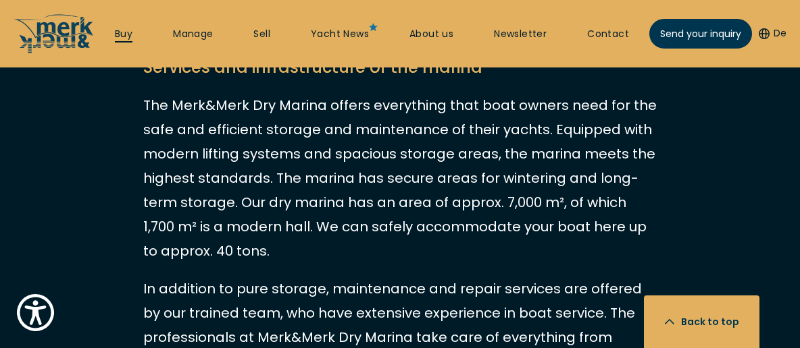 This screenshot has height=348, width=800. Describe the element at coordinates (700, 34) in the screenshot. I see `a: Send your inquiry` at that location.